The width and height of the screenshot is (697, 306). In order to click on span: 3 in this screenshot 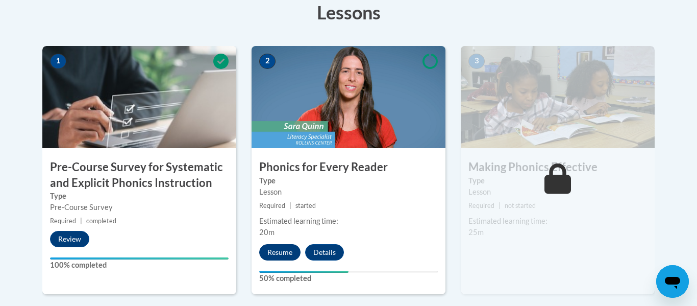, I will do `click(477, 61)`.